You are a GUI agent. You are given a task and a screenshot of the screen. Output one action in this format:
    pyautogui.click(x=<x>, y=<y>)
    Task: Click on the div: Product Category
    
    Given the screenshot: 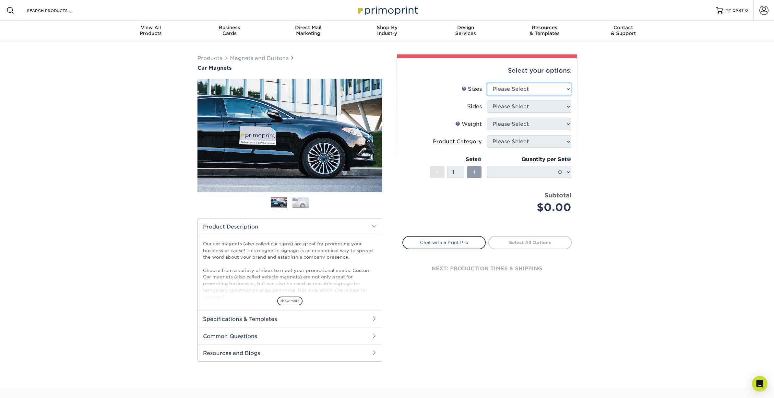 What is the action you would take?
    pyautogui.click(x=457, y=142)
    